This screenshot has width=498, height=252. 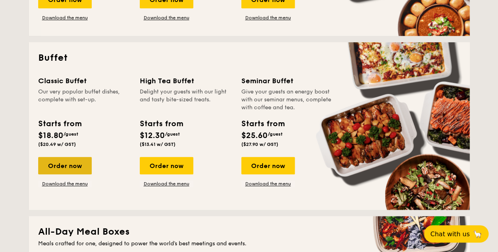 I want to click on div: High Tea Buffet, so click(x=186, y=81).